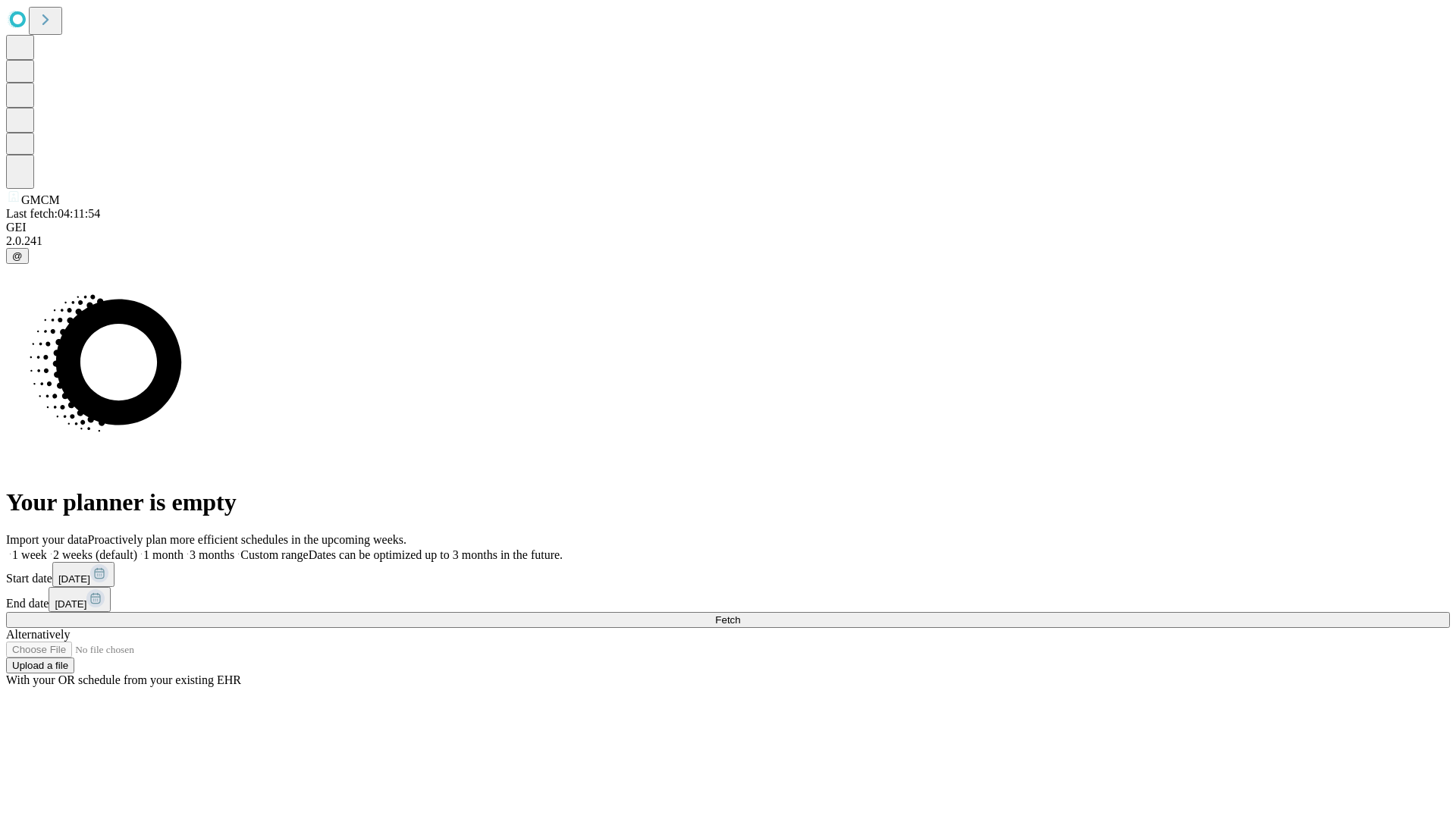 Image resolution: width=1456 pixels, height=819 pixels. I want to click on button: Upload a file, so click(40, 665).